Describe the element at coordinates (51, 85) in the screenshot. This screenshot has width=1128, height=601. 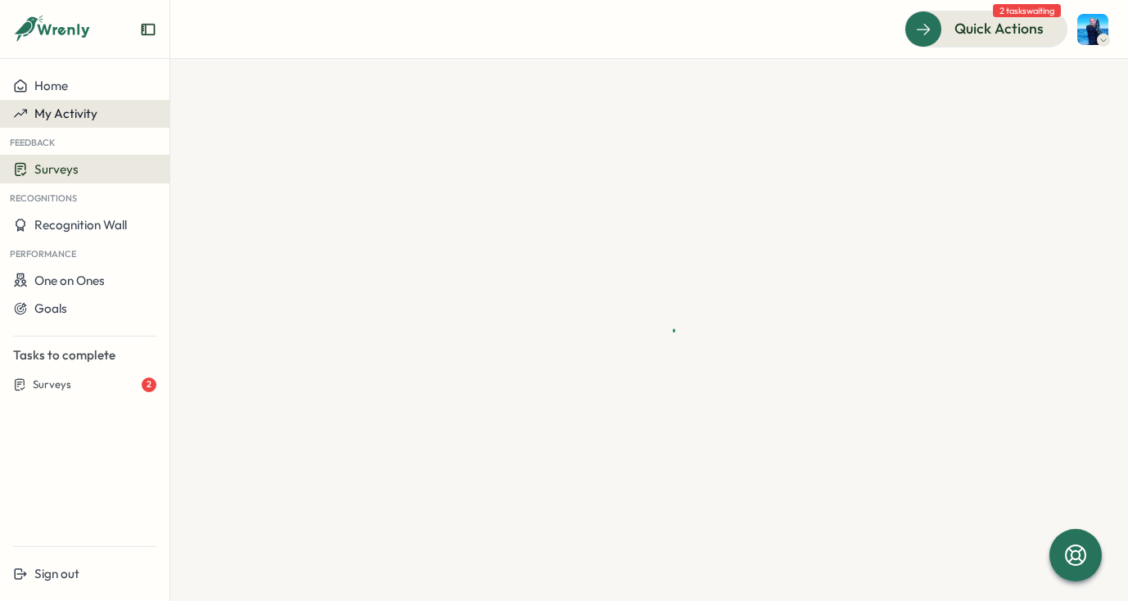
I see `span: Home` at that location.